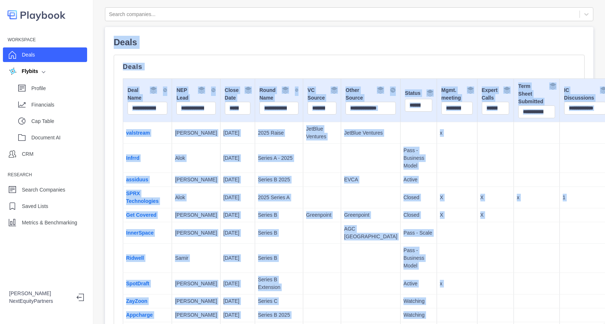 The width and height of the screenshot is (605, 324). I want to click on div: VC Source, so click(322, 94).